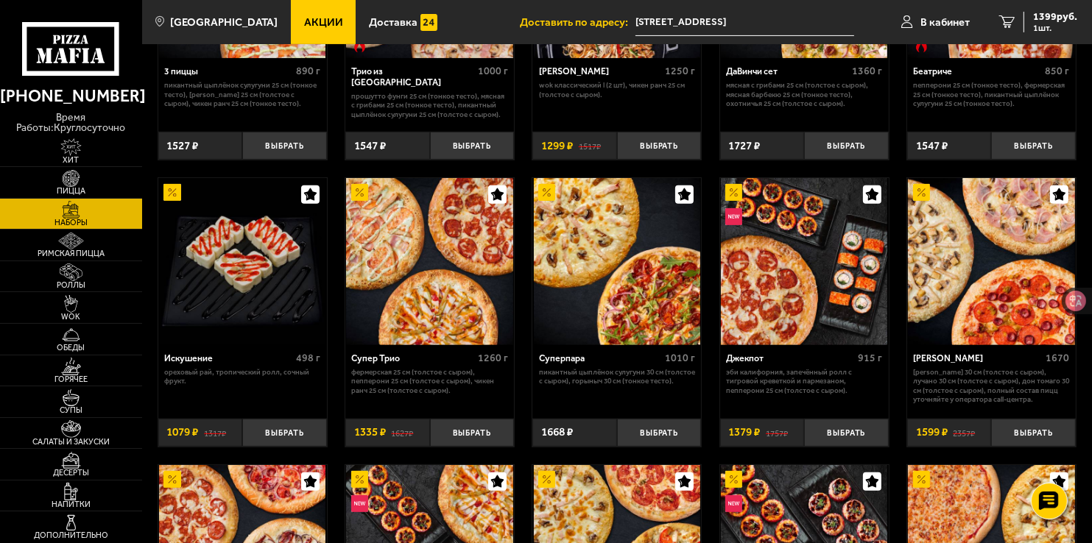 Image resolution: width=1092 pixels, height=543 pixels. Describe the element at coordinates (242, 377) in the screenshot. I see `p: Ореховый рай, Тропический ролл, Сочный фрукт.` at that location.